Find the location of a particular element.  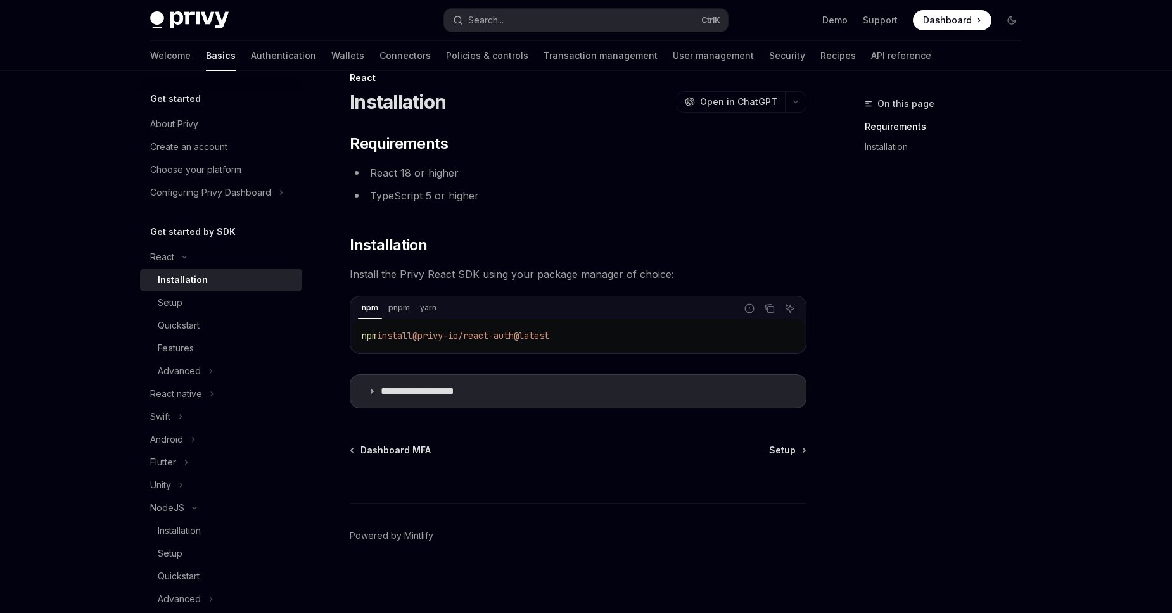

button: Toggle Android section is located at coordinates (221, 439).